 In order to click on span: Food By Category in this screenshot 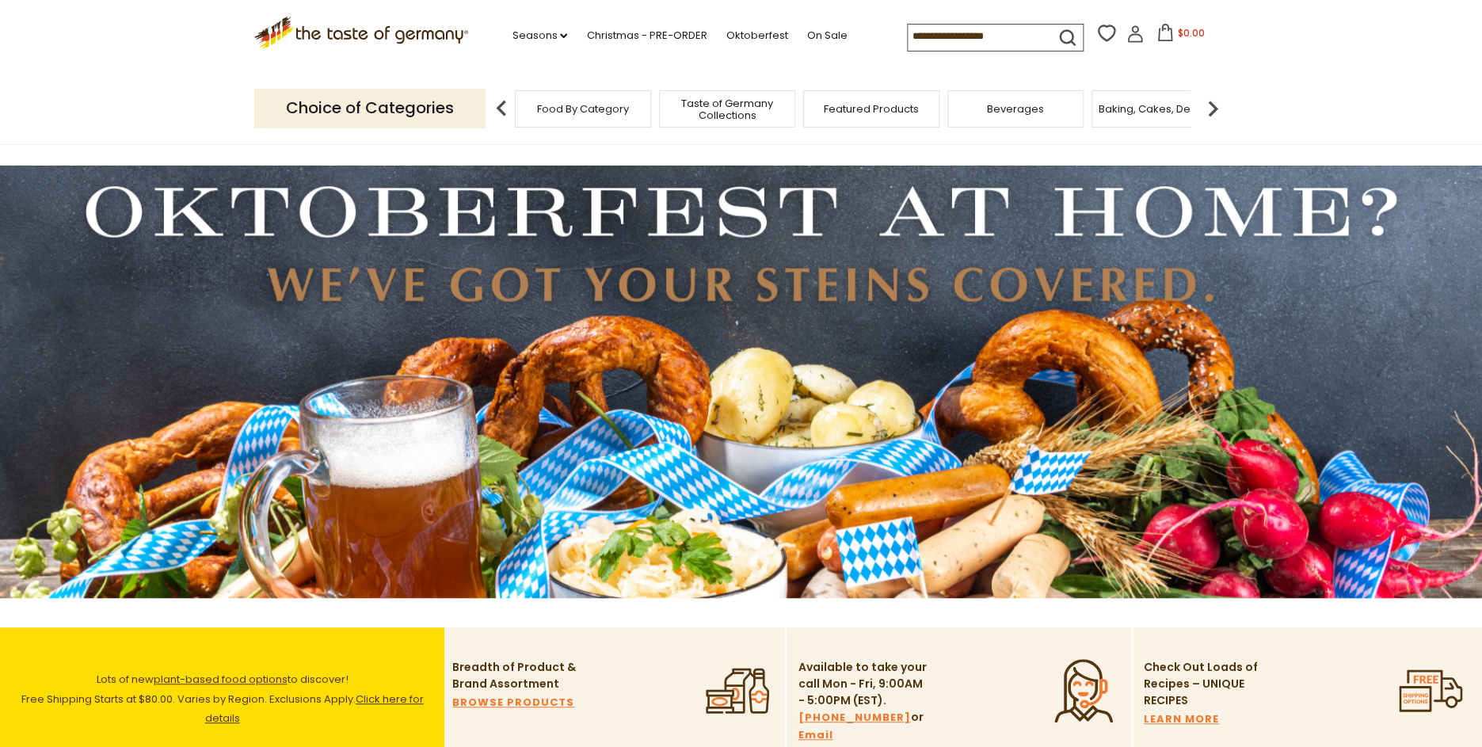, I will do `click(583, 109)`.